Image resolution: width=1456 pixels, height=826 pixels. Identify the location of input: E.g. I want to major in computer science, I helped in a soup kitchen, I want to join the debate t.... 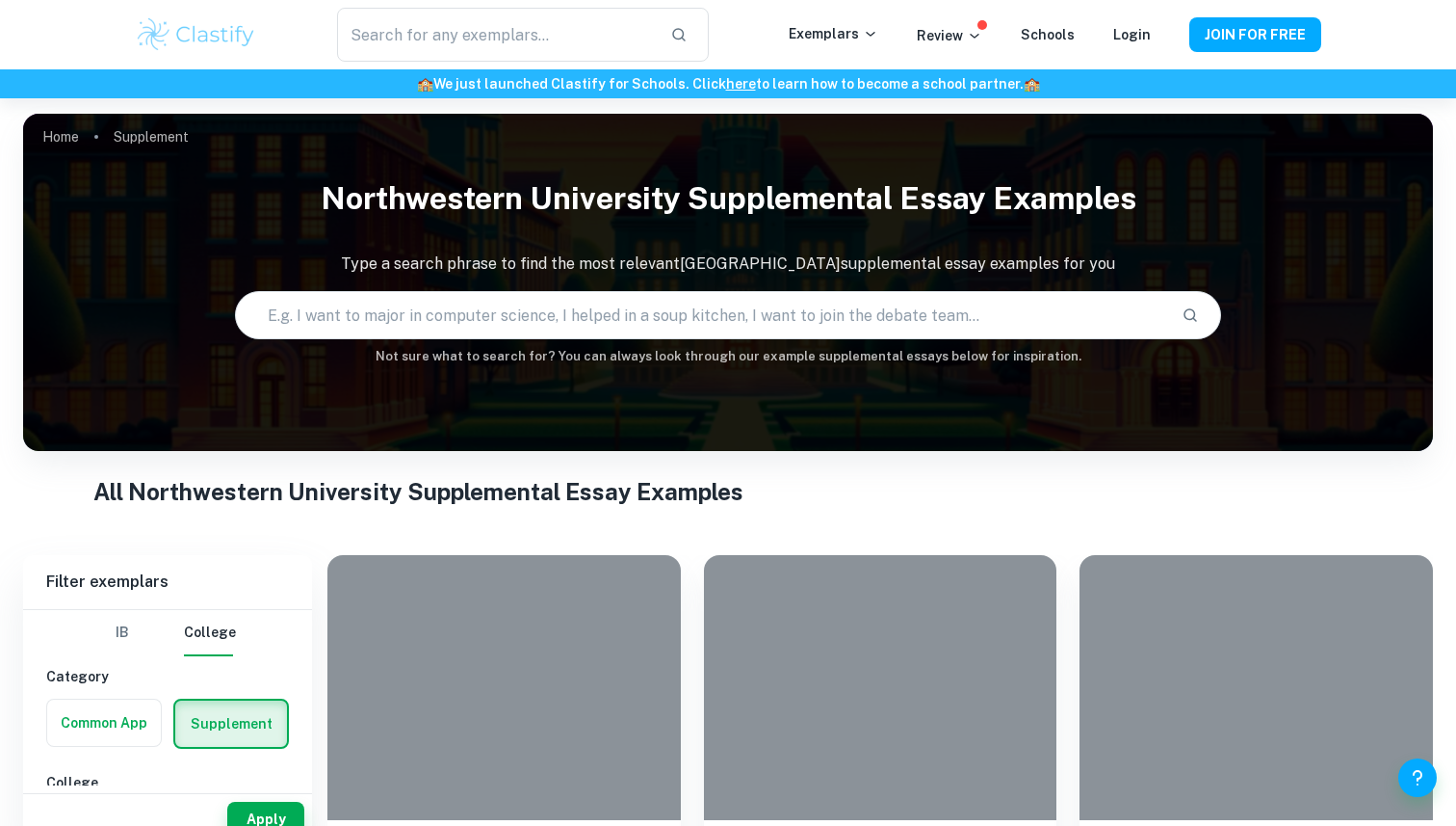
(701, 315).